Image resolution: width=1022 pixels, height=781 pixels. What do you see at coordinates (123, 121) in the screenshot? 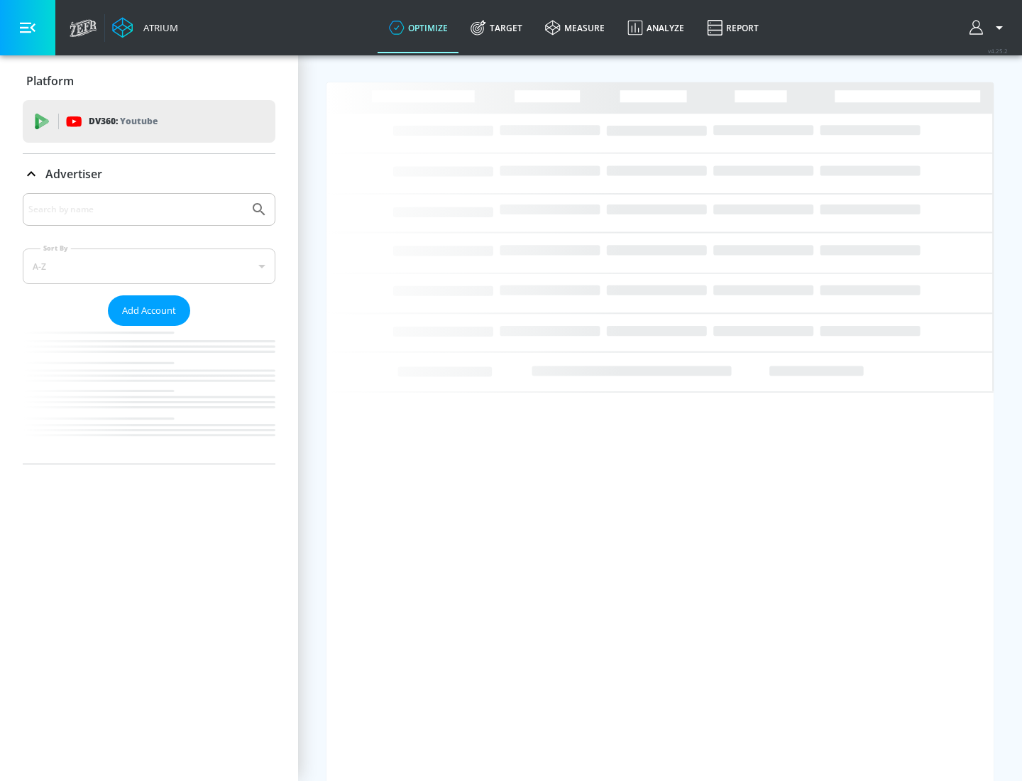
I see `p: DV360:` at bounding box center [123, 121].